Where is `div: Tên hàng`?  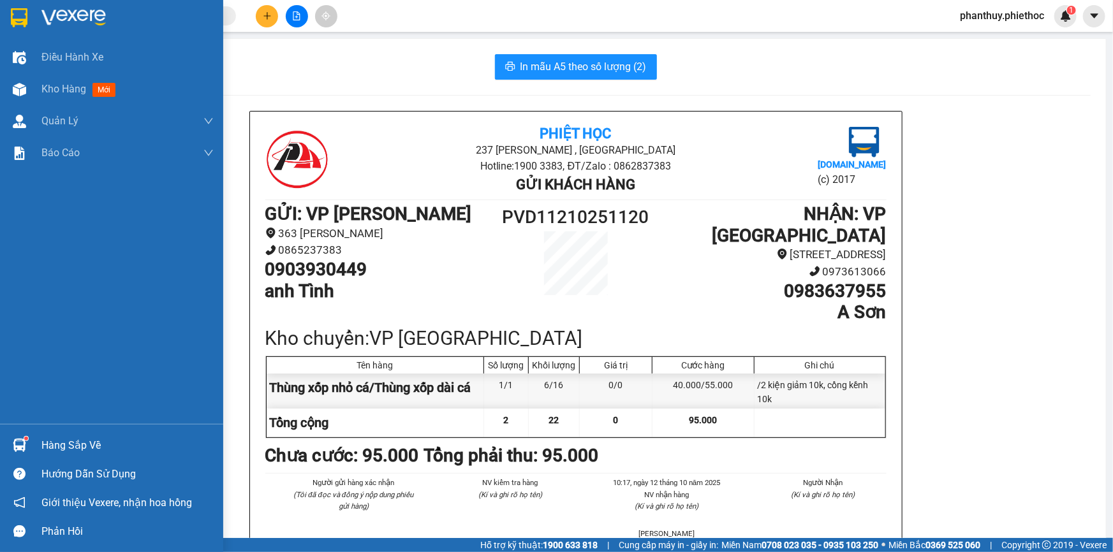 div: Tên hàng is located at coordinates (375, 366).